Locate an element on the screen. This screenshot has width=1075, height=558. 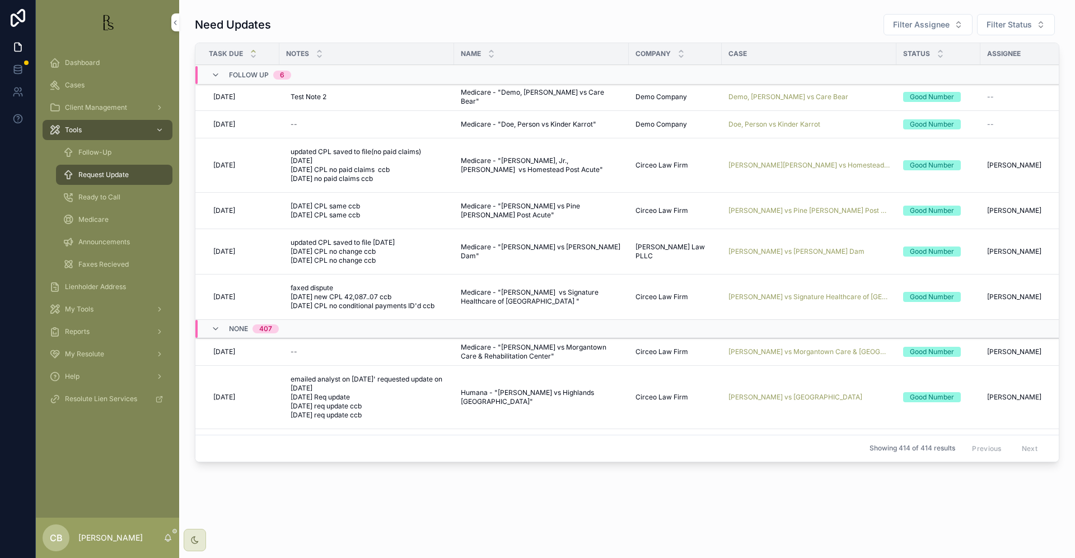
span: Ready to Call is located at coordinates (99, 197).